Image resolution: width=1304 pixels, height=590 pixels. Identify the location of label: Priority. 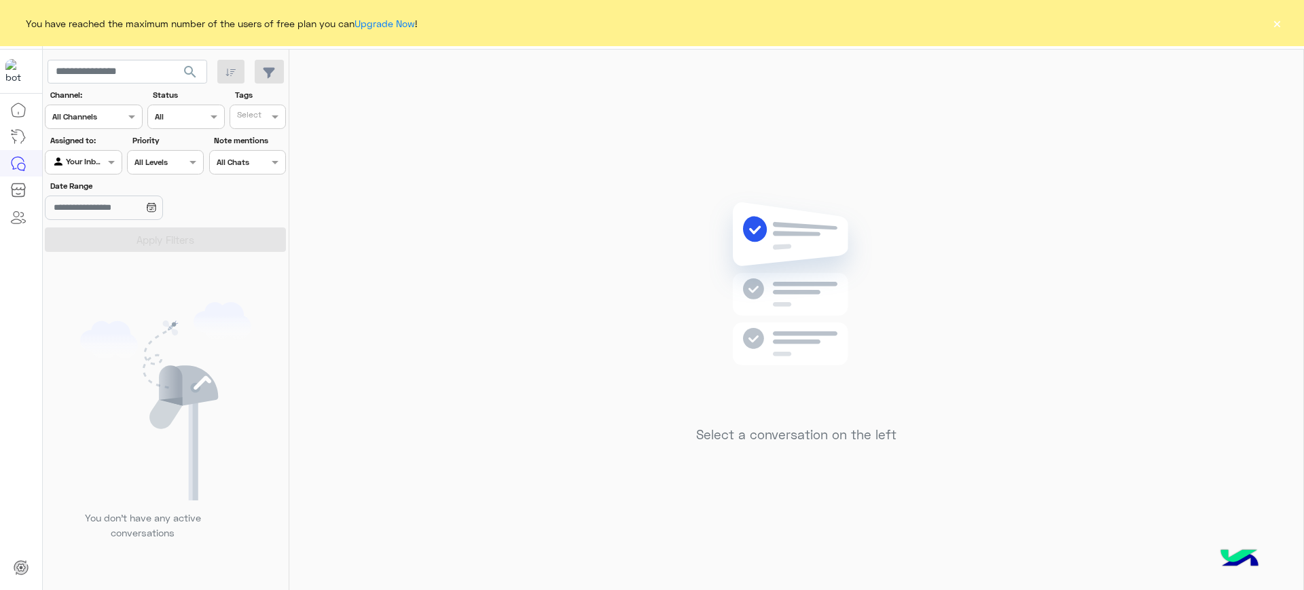
(167, 141).